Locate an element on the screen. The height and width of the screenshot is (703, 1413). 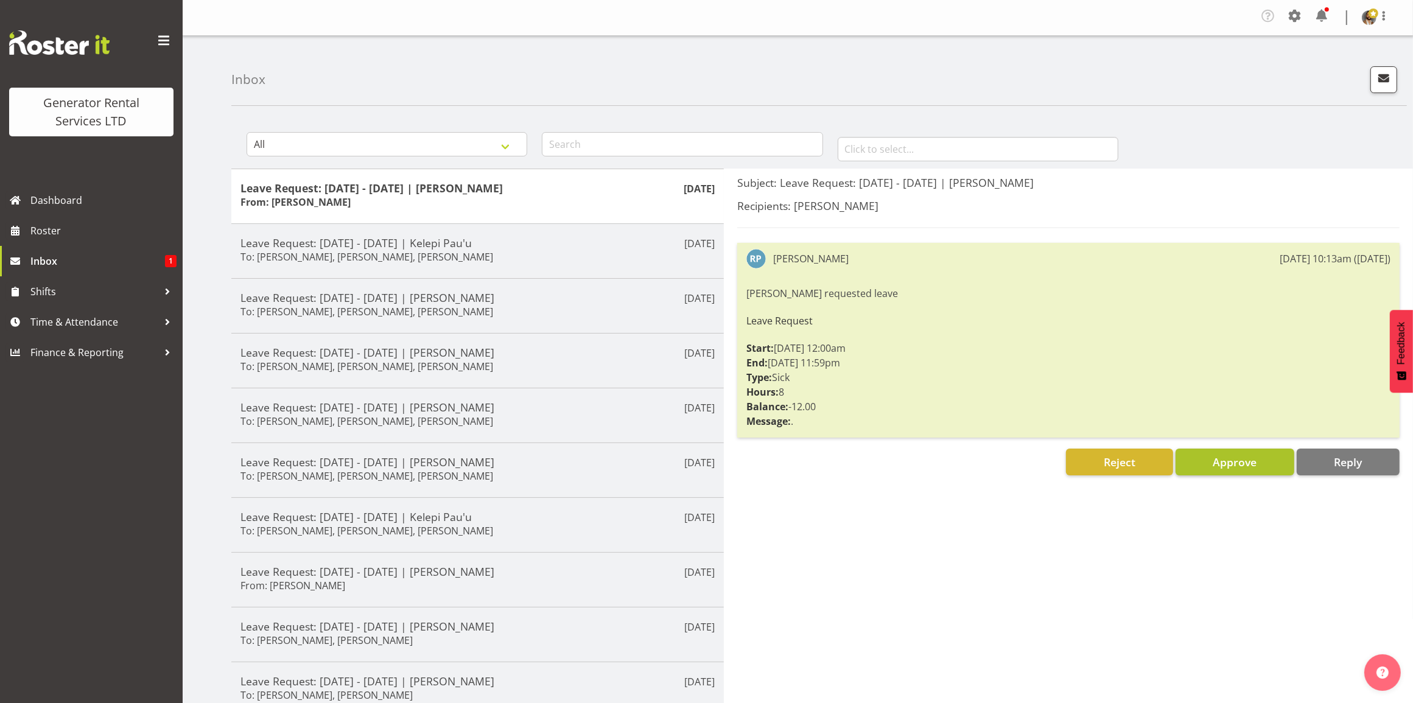
span: Dashboard is located at coordinates (104, 200).